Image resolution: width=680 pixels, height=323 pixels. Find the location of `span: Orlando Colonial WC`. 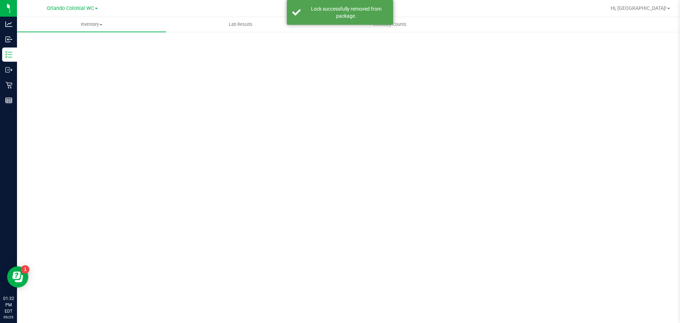

span: Orlando Colonial WC is located at coordinates (71, 8).